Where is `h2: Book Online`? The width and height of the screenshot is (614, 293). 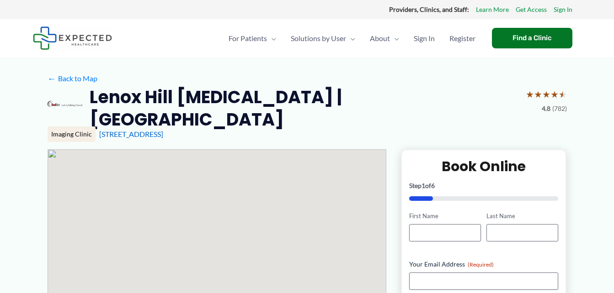 h2: Book Online is located at coordinates (484, 166).